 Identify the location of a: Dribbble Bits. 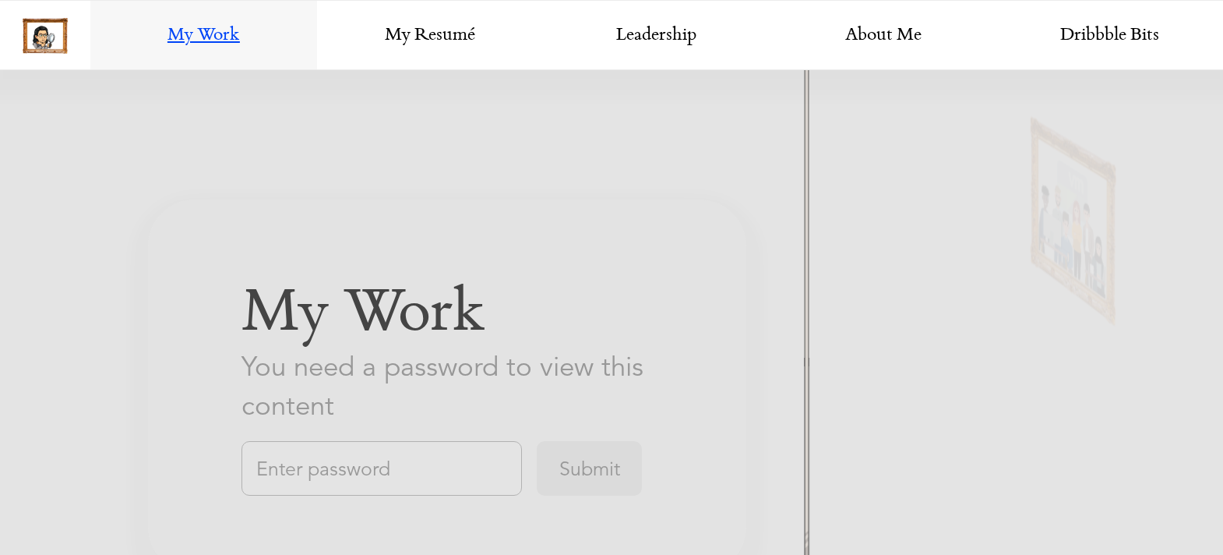
(1109, 36).